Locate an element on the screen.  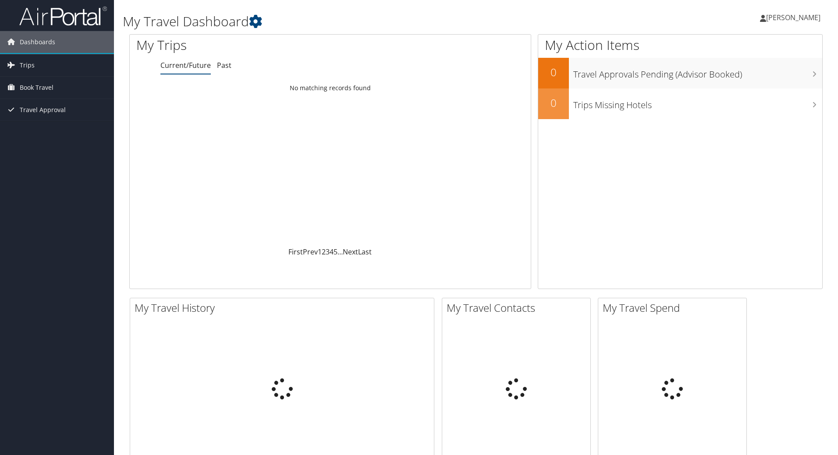
a: Next is located at coordinates (350, 252).